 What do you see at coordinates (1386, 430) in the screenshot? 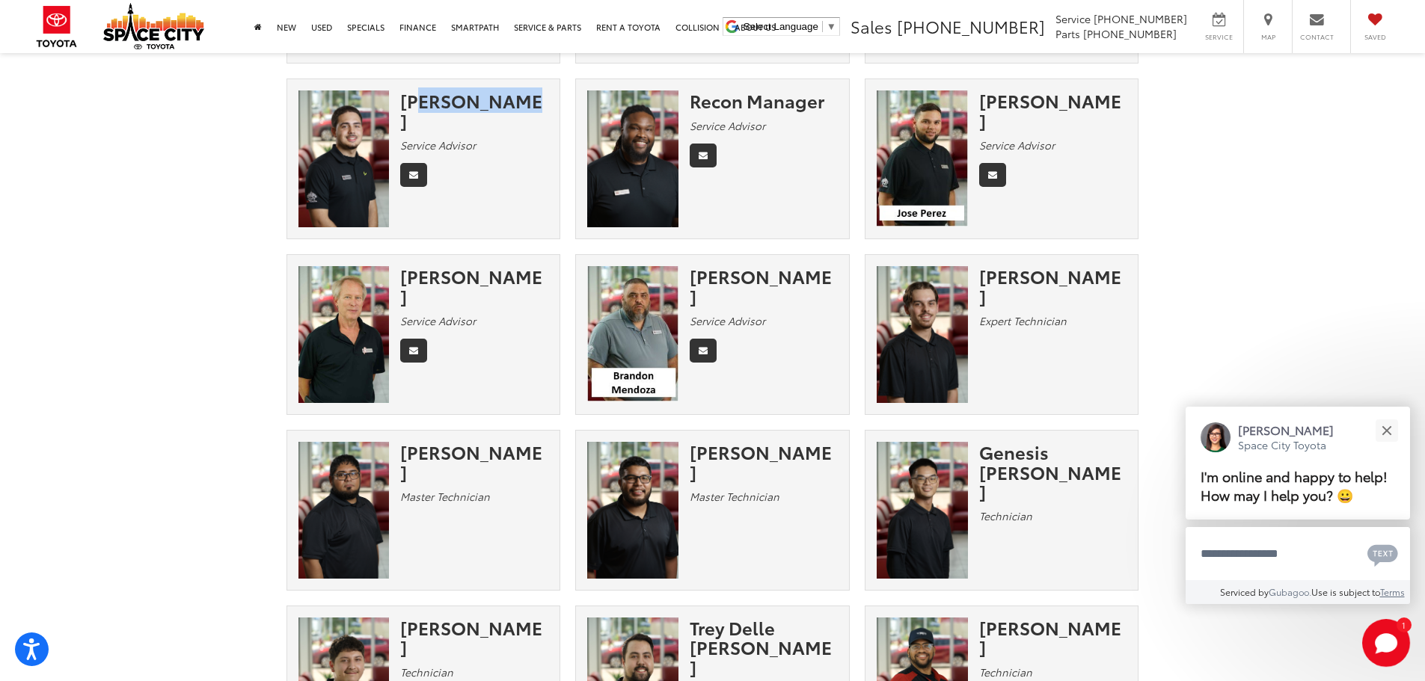
I see `button: Close` at bounding box center [1386, 430].